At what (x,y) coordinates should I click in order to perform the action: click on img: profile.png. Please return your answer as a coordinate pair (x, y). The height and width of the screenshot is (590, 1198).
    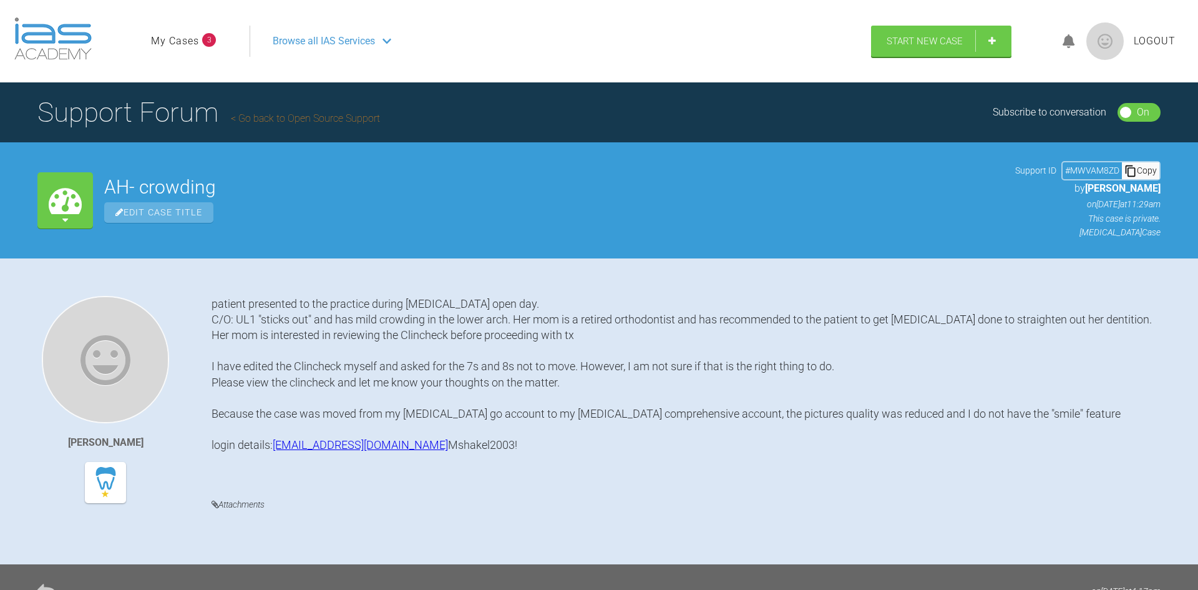
    Looking at the image, I should click on (1105, 41).